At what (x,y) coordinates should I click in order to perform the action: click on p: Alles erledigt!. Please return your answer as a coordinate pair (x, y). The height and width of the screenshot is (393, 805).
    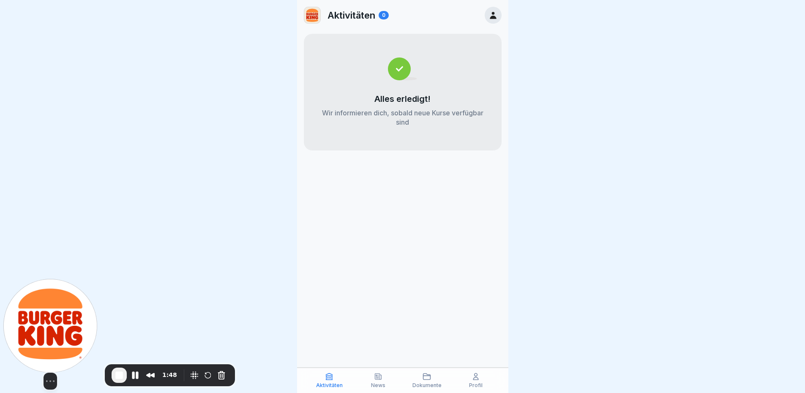
    Looking at the image, I should click on (402, 99).